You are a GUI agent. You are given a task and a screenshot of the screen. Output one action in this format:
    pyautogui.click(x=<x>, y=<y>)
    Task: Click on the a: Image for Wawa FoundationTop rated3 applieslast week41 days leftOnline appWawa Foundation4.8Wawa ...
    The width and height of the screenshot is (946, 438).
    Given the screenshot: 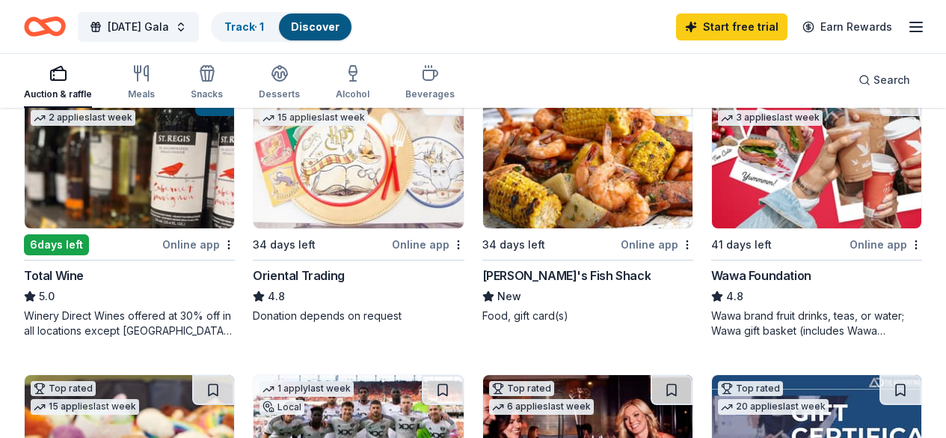 What is the action you would take?
    pyautogui.click(x=817, y=212)
    